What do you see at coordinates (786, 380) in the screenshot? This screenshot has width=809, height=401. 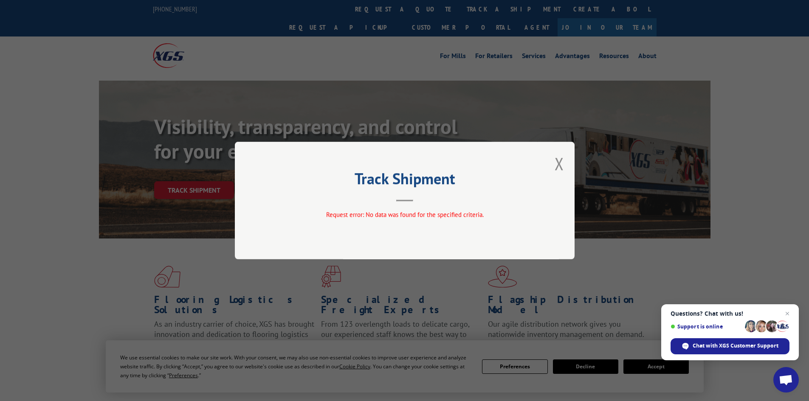 I see `div: Open chat` at bounding box center [786, 380].